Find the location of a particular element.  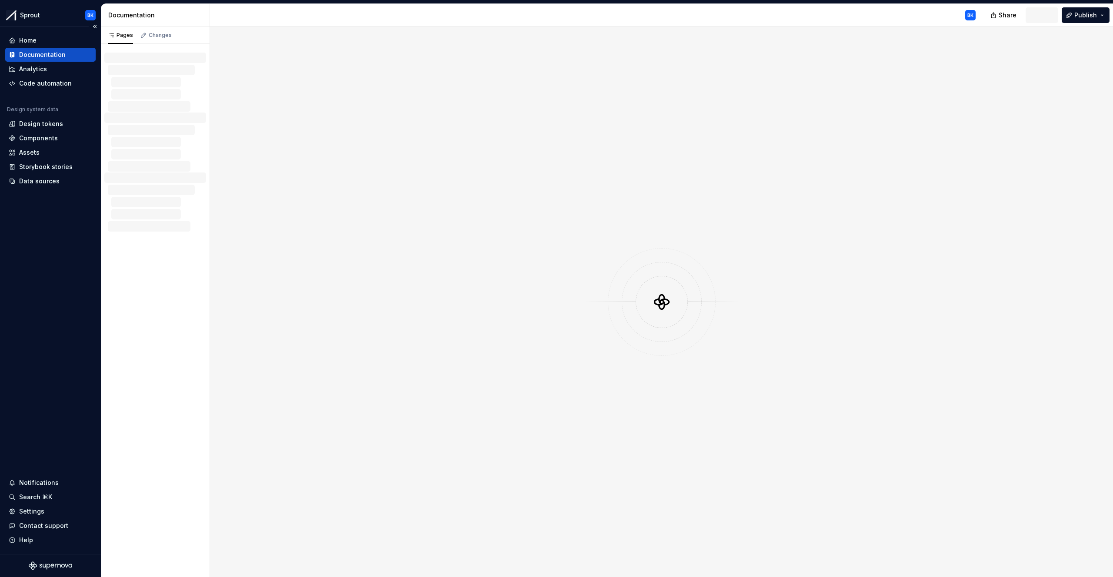

a: Documentation is located at coordinates (50, 55).